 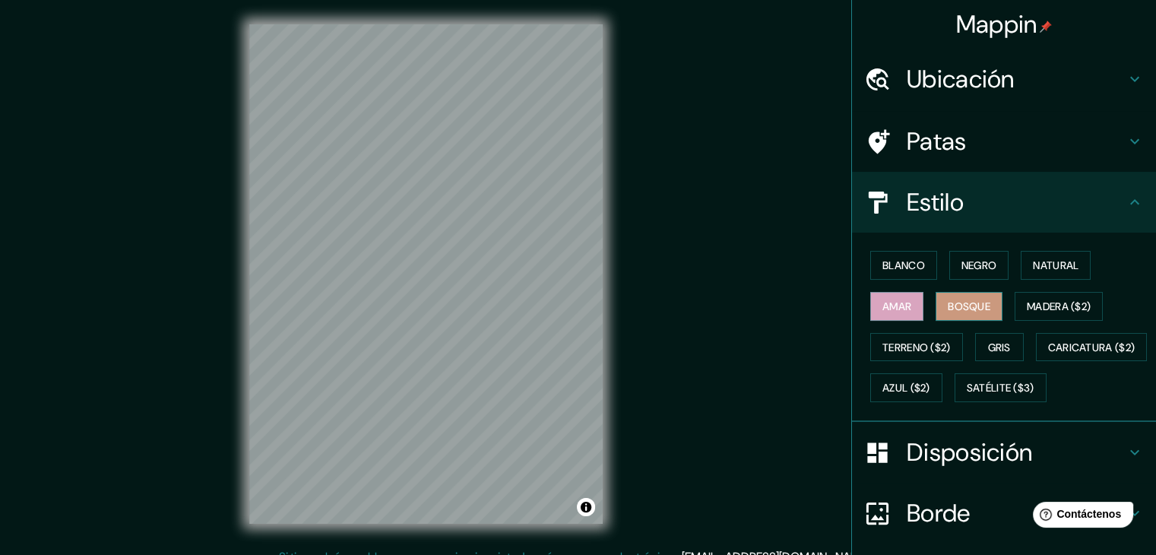 I want to click on button: Satélite ($3), so click(x=1000, y=388).